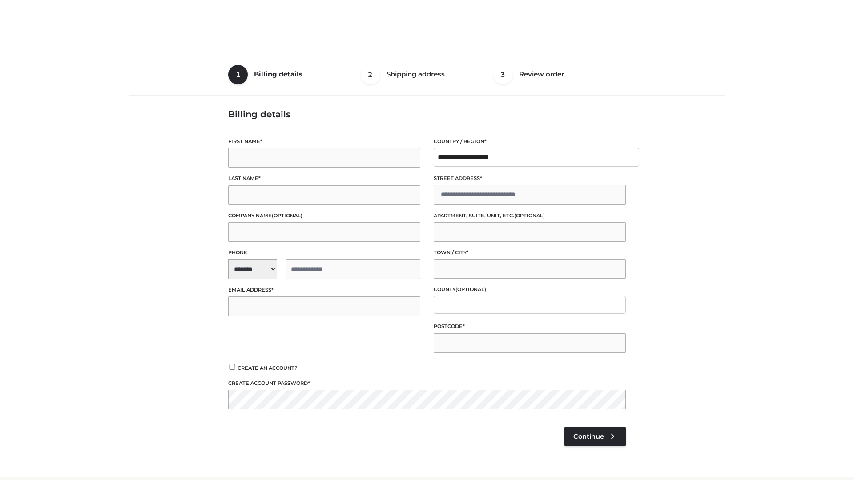  Describe the element at coordinates (232, 367) in the screenshot. I see `input: Create an account?` at that location.